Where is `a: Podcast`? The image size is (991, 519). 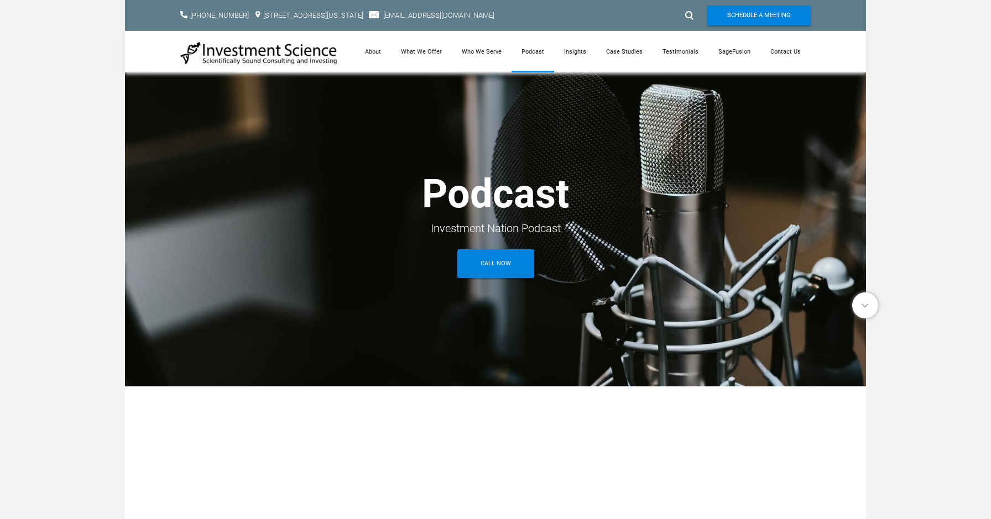
a: Podcast is located at coordinates (533, 51).